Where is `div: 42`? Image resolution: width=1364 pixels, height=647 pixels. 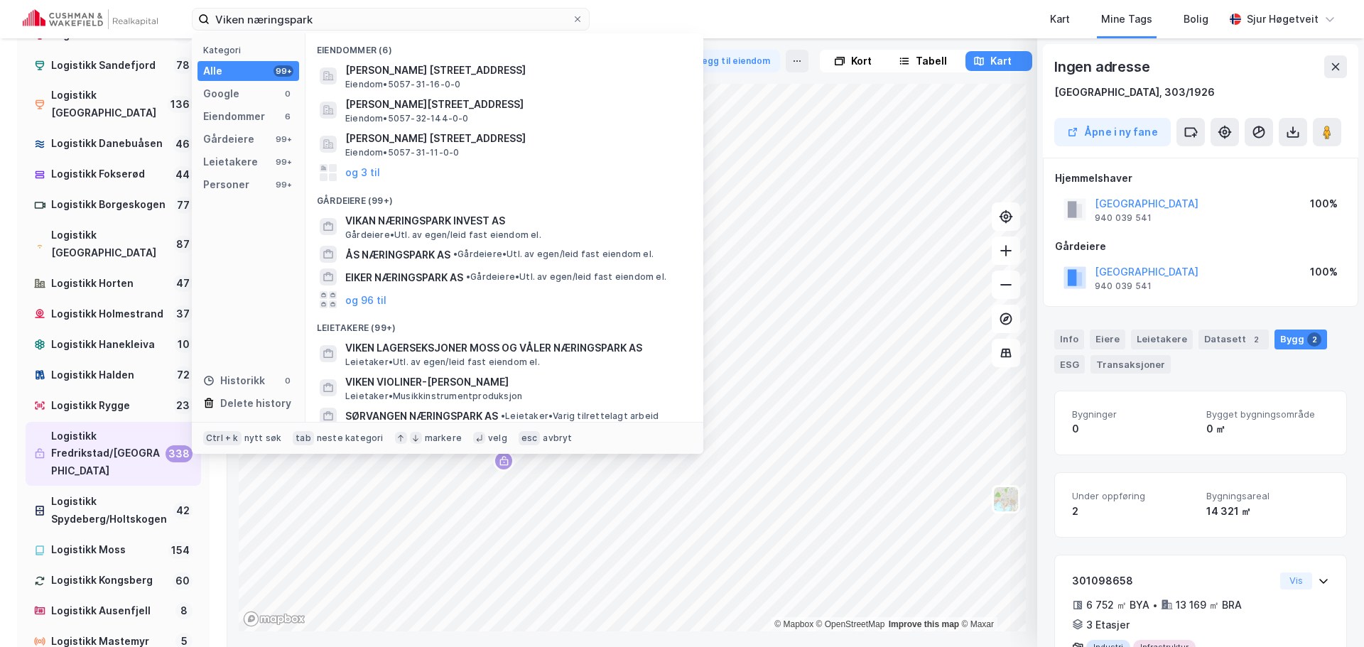
div: 42 is located at coordinates (183, 511).